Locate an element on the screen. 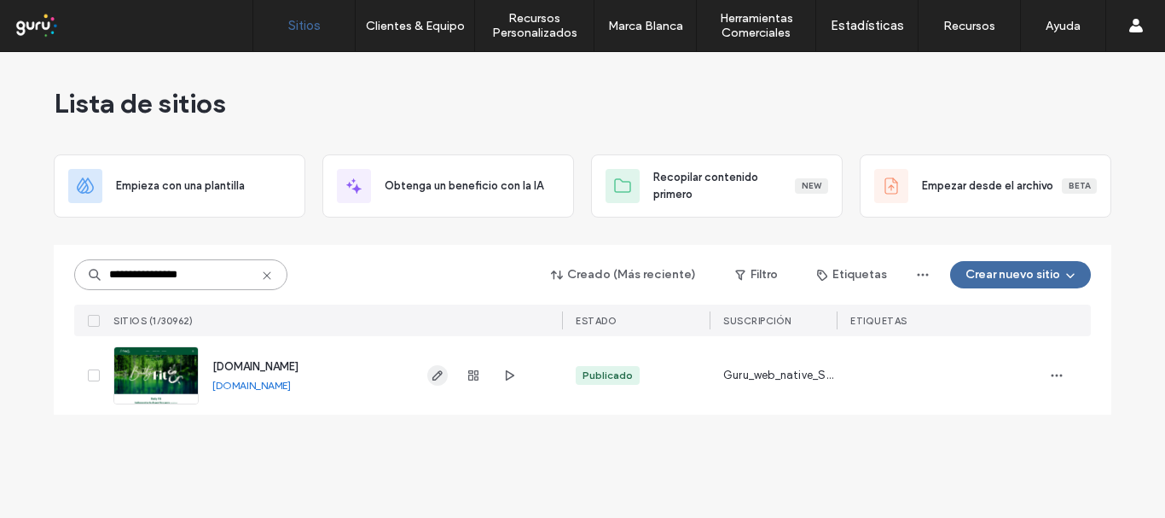  label: Recursos Personalizados is located at coordinates (534, 26).